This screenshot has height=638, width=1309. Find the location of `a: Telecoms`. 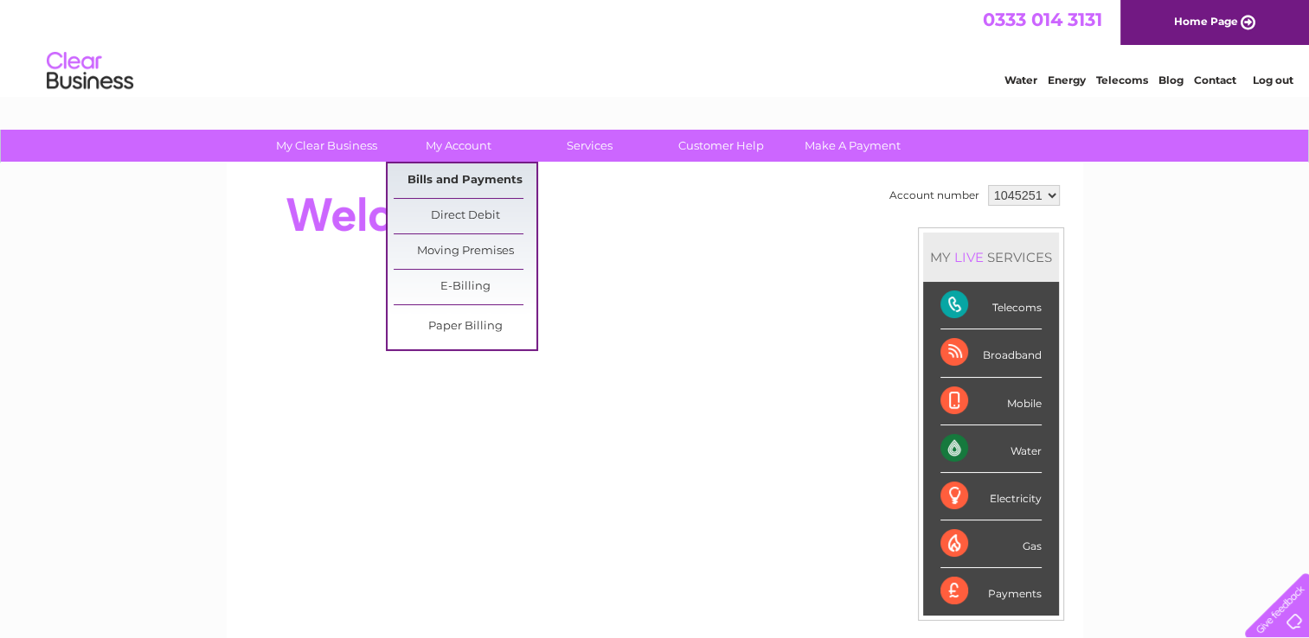

a: Telecoms is located at coordinates (1122, 80).